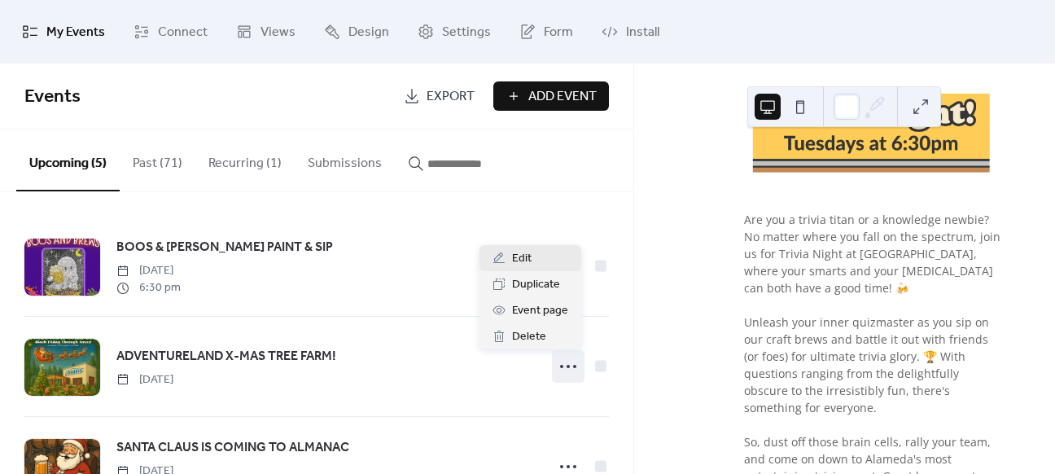 The image size is (1055, 474). I want to click on a: Connect, so click(170, 32).